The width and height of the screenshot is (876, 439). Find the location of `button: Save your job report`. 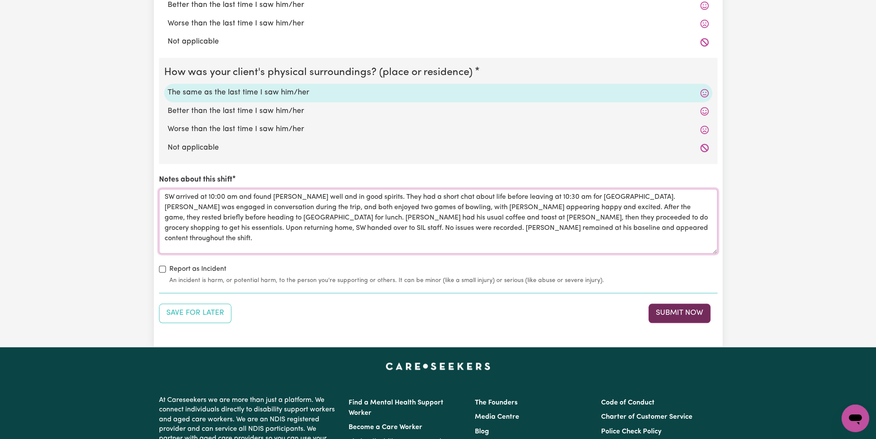

button: Save your job report is located at coordinates (195, 313).